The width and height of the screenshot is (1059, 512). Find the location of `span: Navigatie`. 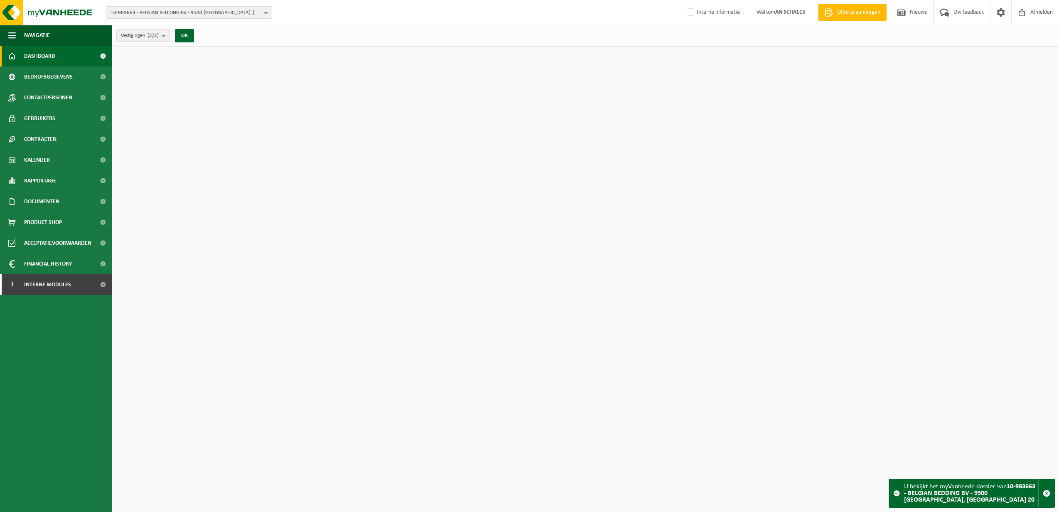

span: Navigatie is located at coordinates (37, 35).